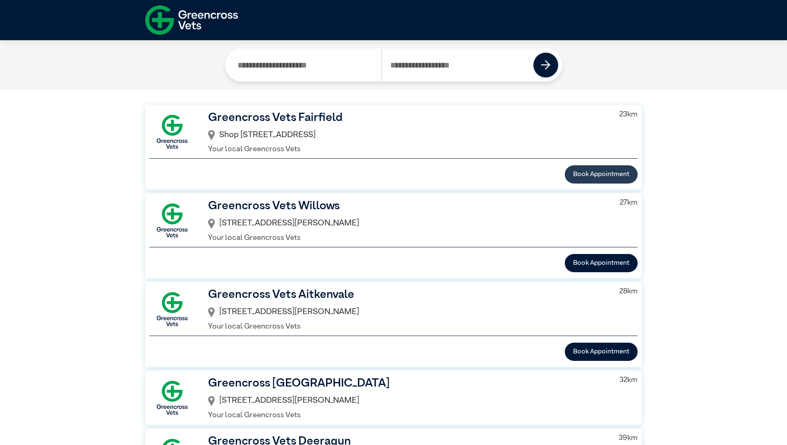 This screenshot has height=445, width=787. Describe the element at coordinates (546, 65) in the screenshot. I see `img: icon-right` at that location.